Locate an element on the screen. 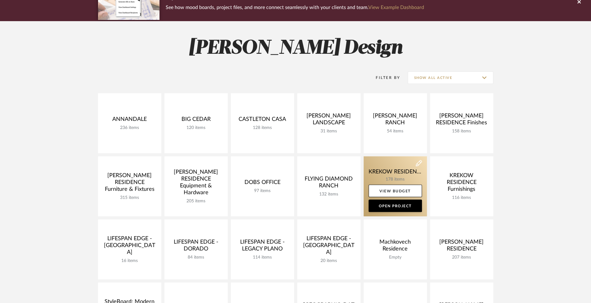 The image size is (591, 303). div: KREKOW RESIDENCE Furnishings is located at coordinates (462, 183).